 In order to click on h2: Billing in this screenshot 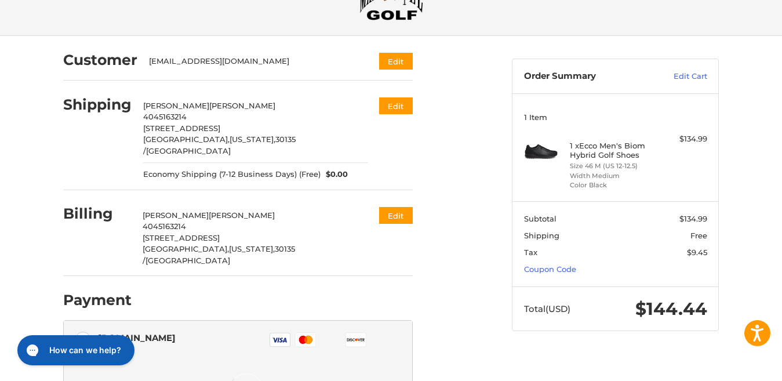, I will do `click(97, 213)`.